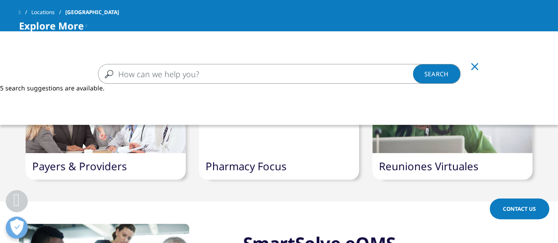 This screenshot has height=243, width=558. Describe the element at coordinates (279, 74) in the screenshot. I see `input: Buscar` at that location.